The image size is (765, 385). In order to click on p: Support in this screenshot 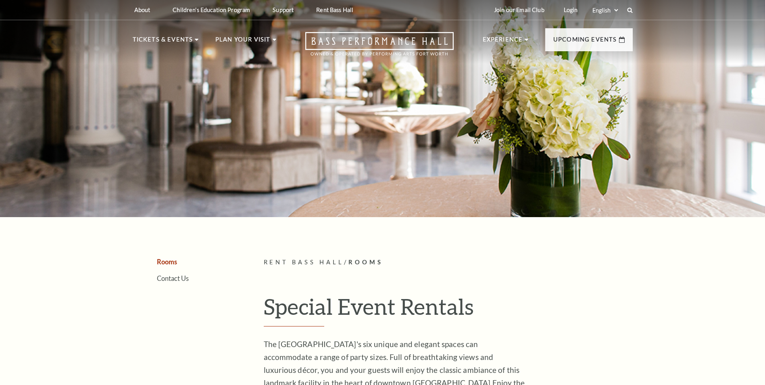, I will do `click(283, 10)`.